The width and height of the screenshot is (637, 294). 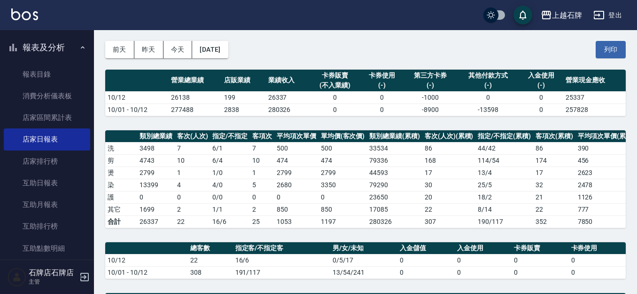 What do you see at coordinates (53, 272) in the screenshot?
I see `h5: 石牌店石牌店` at bounding box center [53, 272].